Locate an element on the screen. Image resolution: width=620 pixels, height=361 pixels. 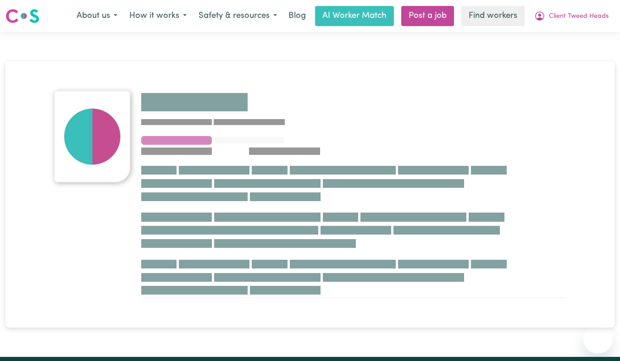
button: How it works is located at coordinates (158, 16).